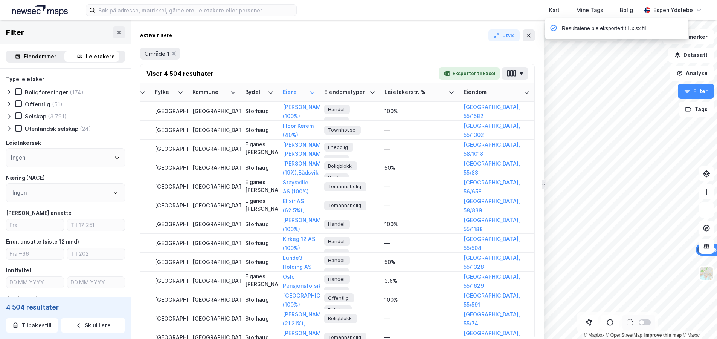  What do you see at coordinates (554, 10) in the screenshot?
I see `div: Kart` at bounding box center [554, 10].